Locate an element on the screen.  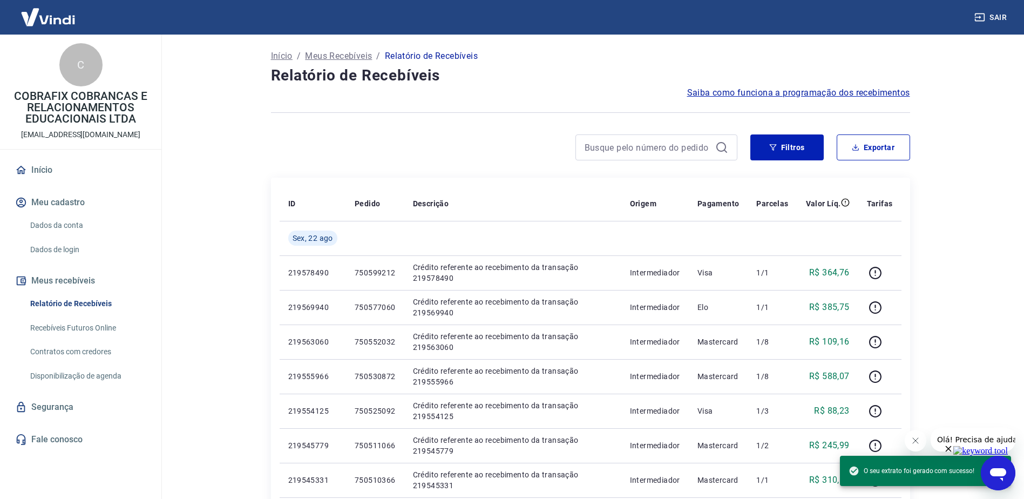
a: Saiba como funciona a programação dos recebimentos is located at coordinates (799, 93).